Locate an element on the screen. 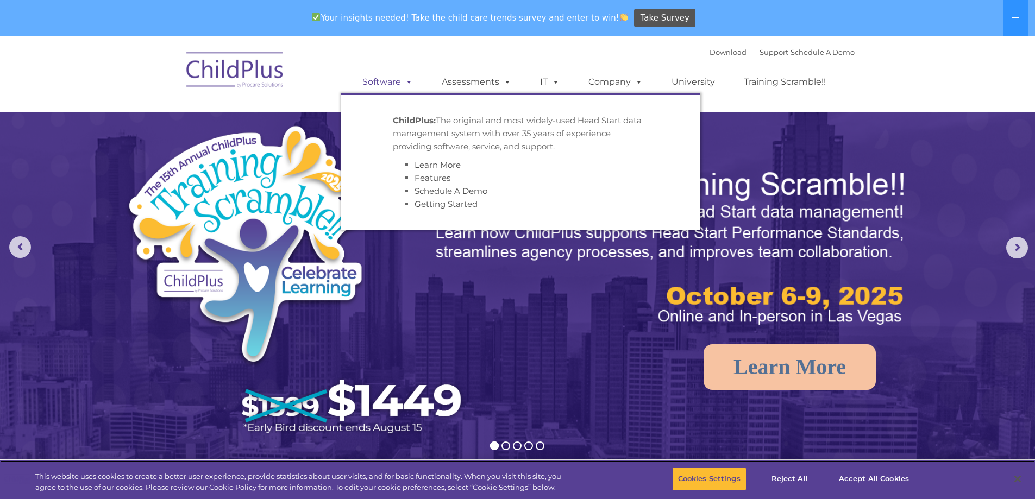  span: Phone number is located at coordinates (174, 120).